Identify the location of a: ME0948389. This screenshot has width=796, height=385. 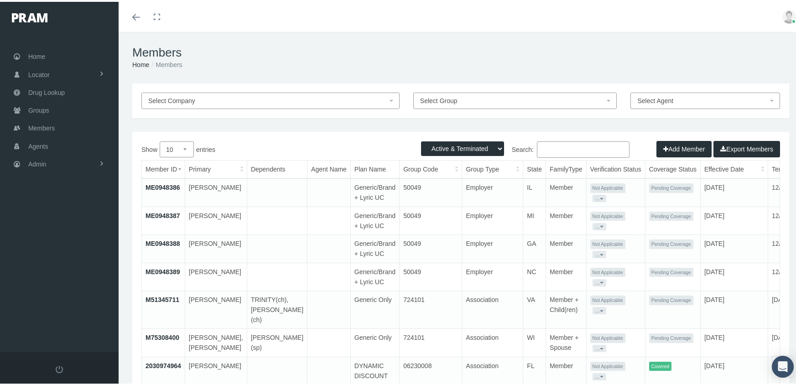
(163, 270).